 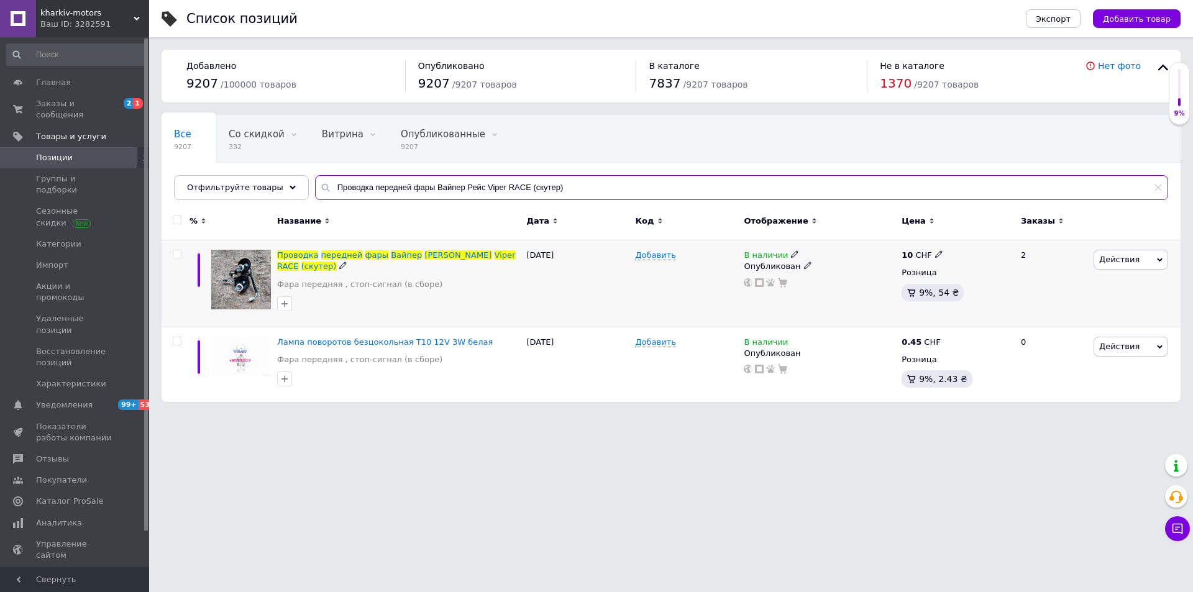 What do you see at coordinates (52, 459) in the screenshot?
I see `span: Отзывы` at bounding box center [52, 459].